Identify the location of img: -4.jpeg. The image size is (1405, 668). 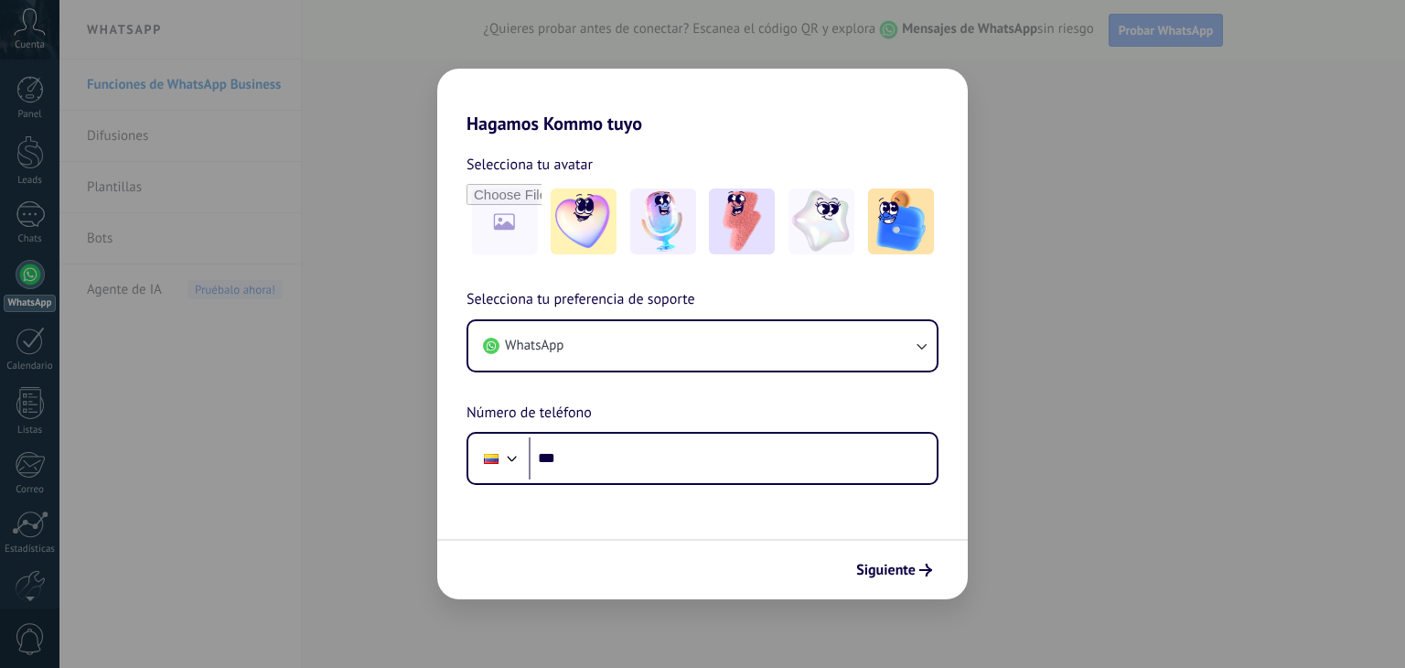
(822, 221).